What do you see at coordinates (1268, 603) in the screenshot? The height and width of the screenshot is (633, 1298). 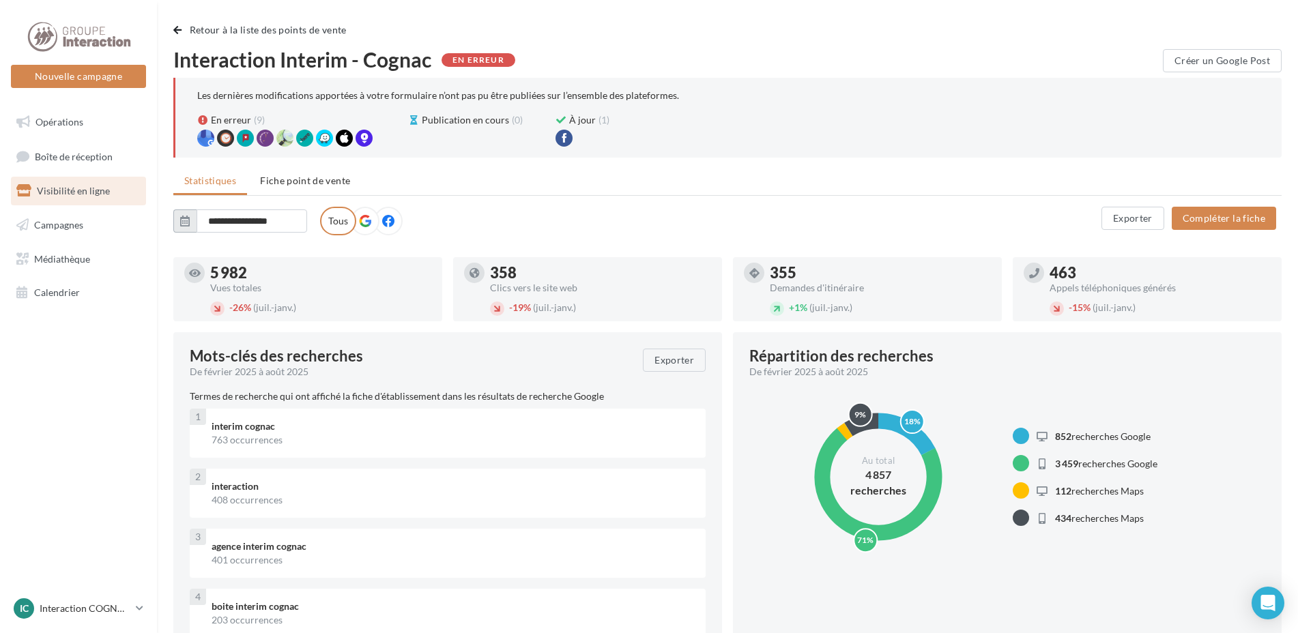 I see `div: Open Intercom Messenger` at bounding box center [1268, 603].